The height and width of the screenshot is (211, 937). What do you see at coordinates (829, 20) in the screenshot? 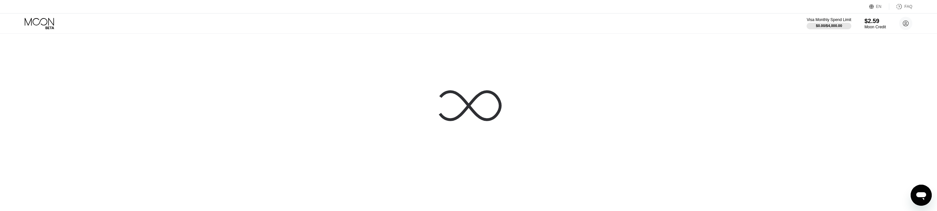
I see `div: Visa Monthly Spend Limit` at bounding box center [829, 20].